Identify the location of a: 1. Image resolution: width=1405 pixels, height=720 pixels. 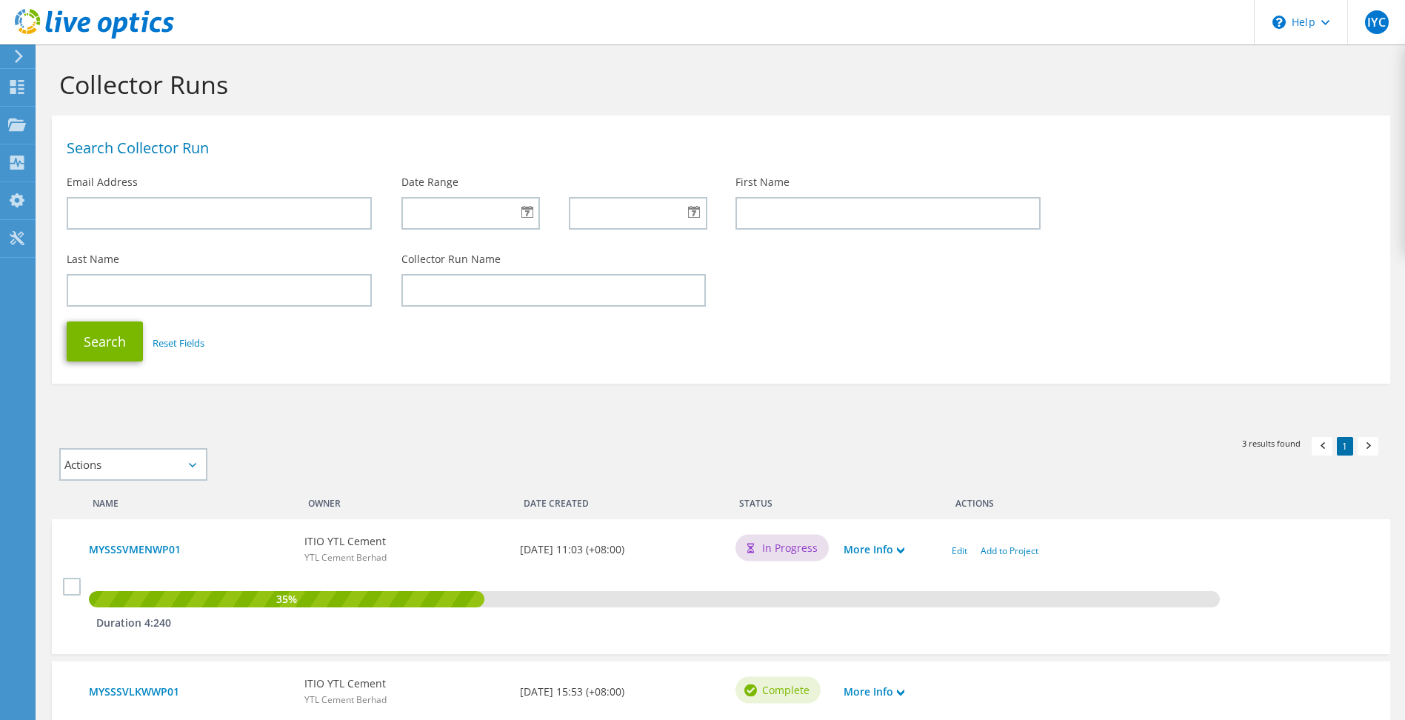
(1345, 446).